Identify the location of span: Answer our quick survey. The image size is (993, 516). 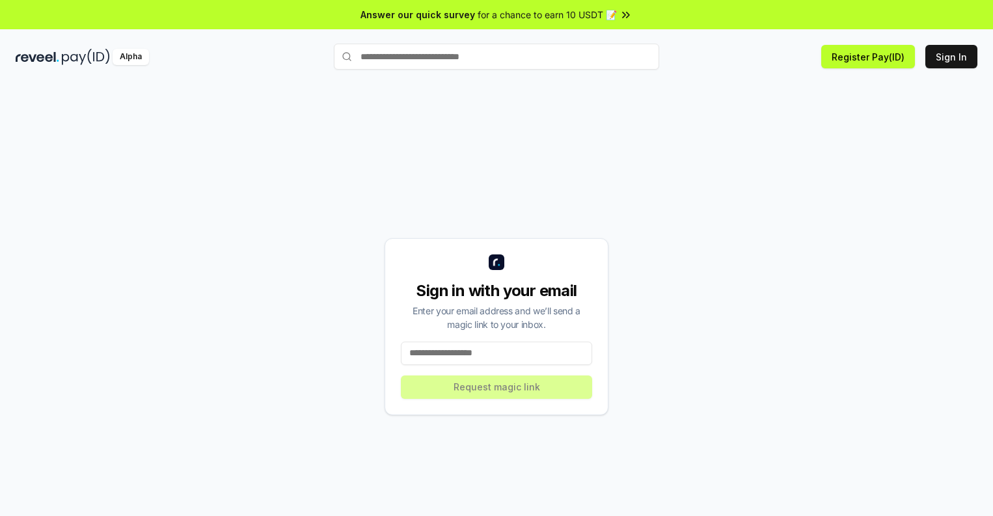
(418, 14).